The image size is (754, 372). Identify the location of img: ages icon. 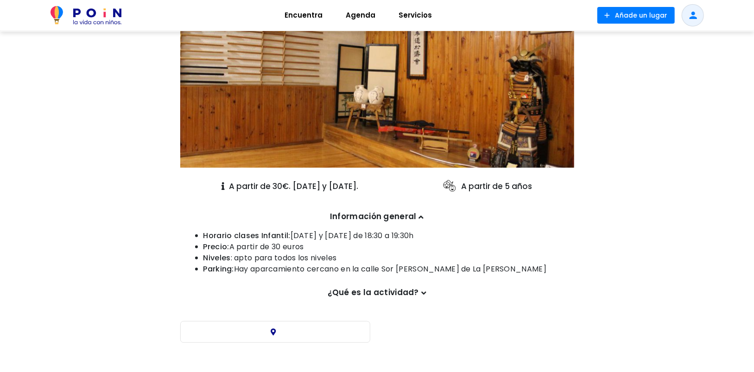
(449, 186).